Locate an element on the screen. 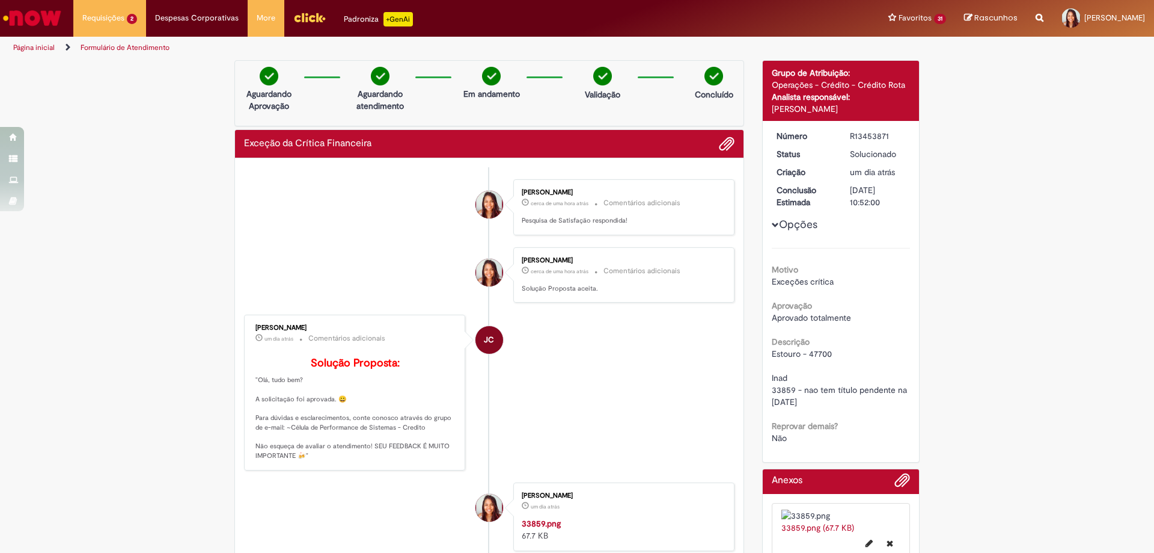 Image resolution: width=1154 pixels, height=553 pixels. b: Descrição is located at coordinates (791, 342).